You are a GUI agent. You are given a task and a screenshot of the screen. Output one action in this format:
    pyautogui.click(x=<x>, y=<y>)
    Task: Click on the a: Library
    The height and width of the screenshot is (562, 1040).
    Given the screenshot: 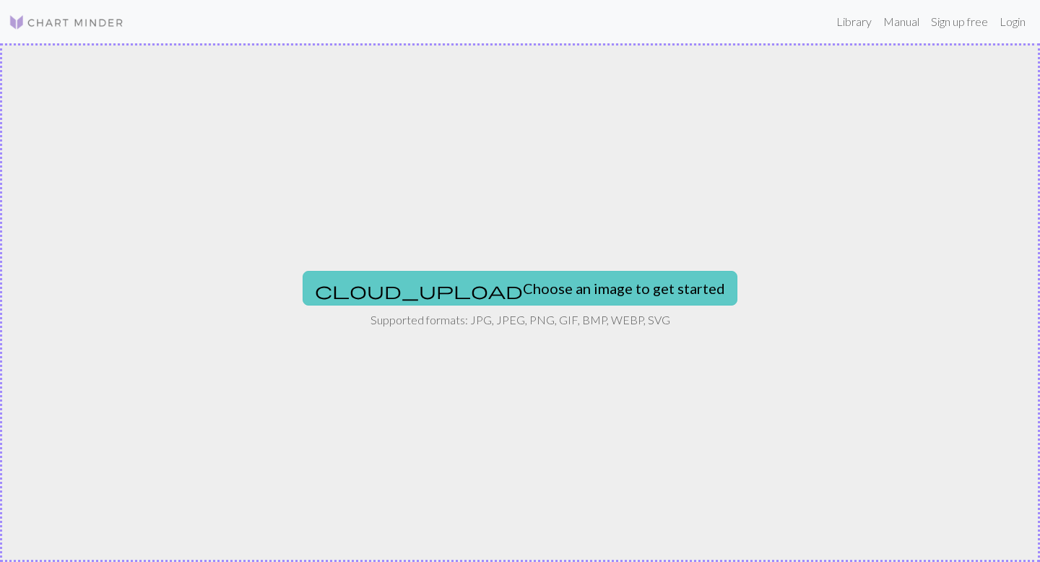 What is the action you would take?
    pyautogui.click(x=854, y=22)
    